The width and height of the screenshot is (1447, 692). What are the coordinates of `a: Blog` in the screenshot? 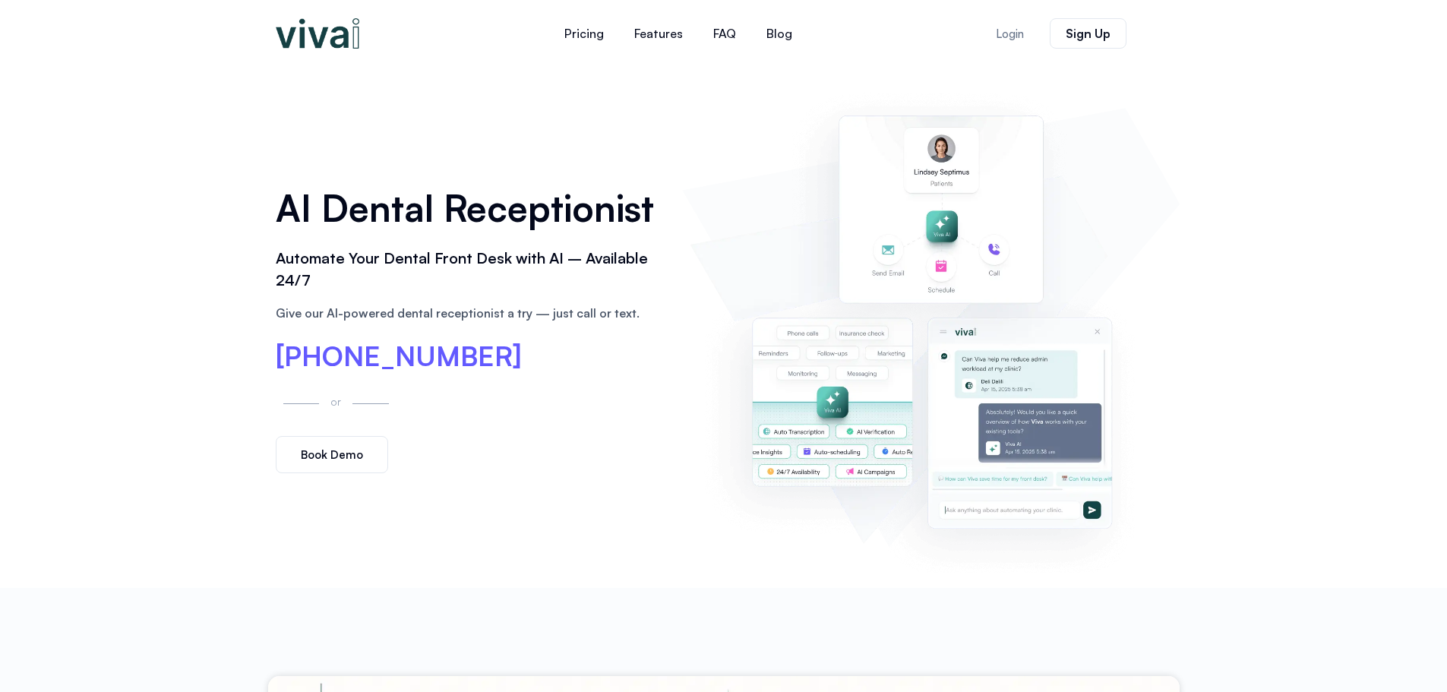 It's located at (779, 33).